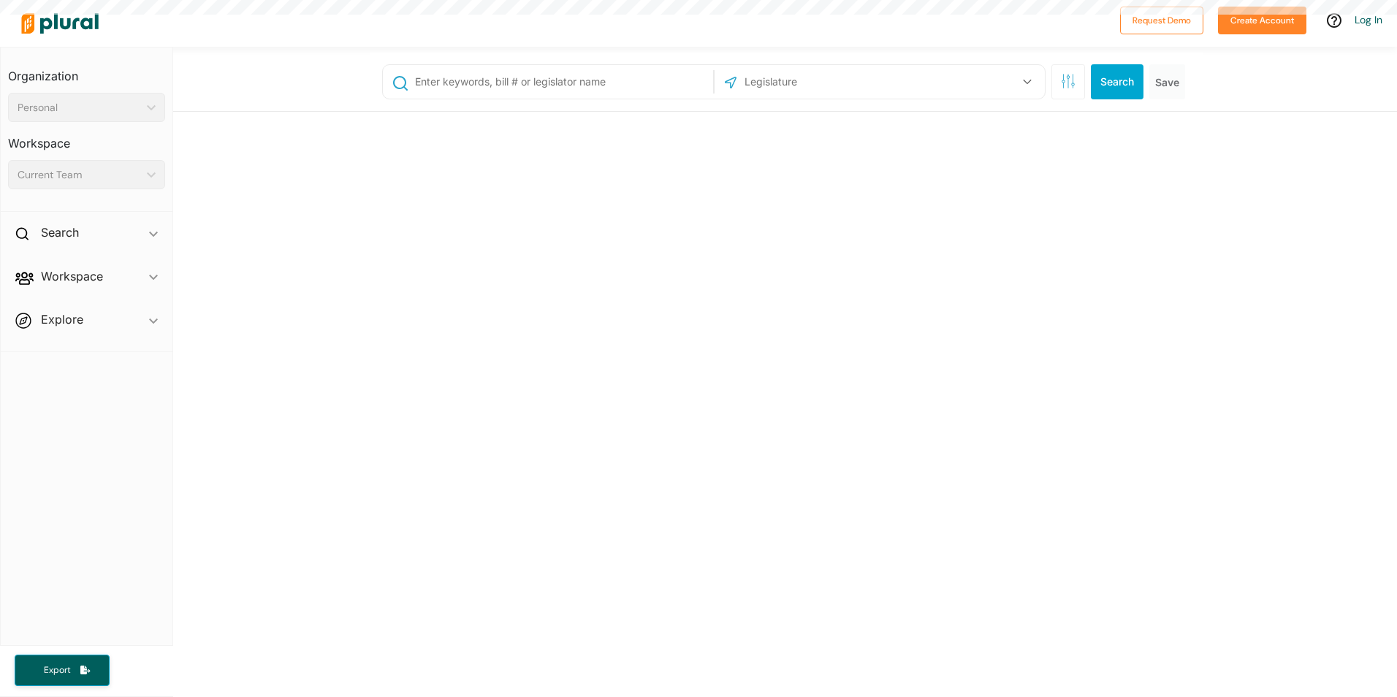  What do you see at coordinates (60, 232) in the screenshot?
I see `h2: Search` at bounding box center [60, 232].